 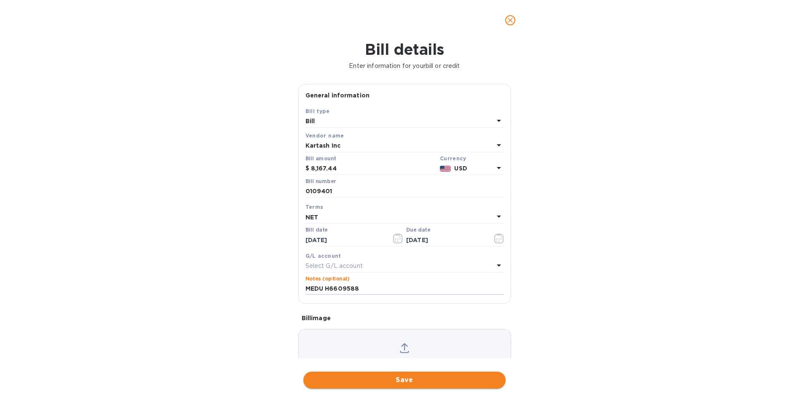 I want to click on input: Select date, so click(x=345, y=240).